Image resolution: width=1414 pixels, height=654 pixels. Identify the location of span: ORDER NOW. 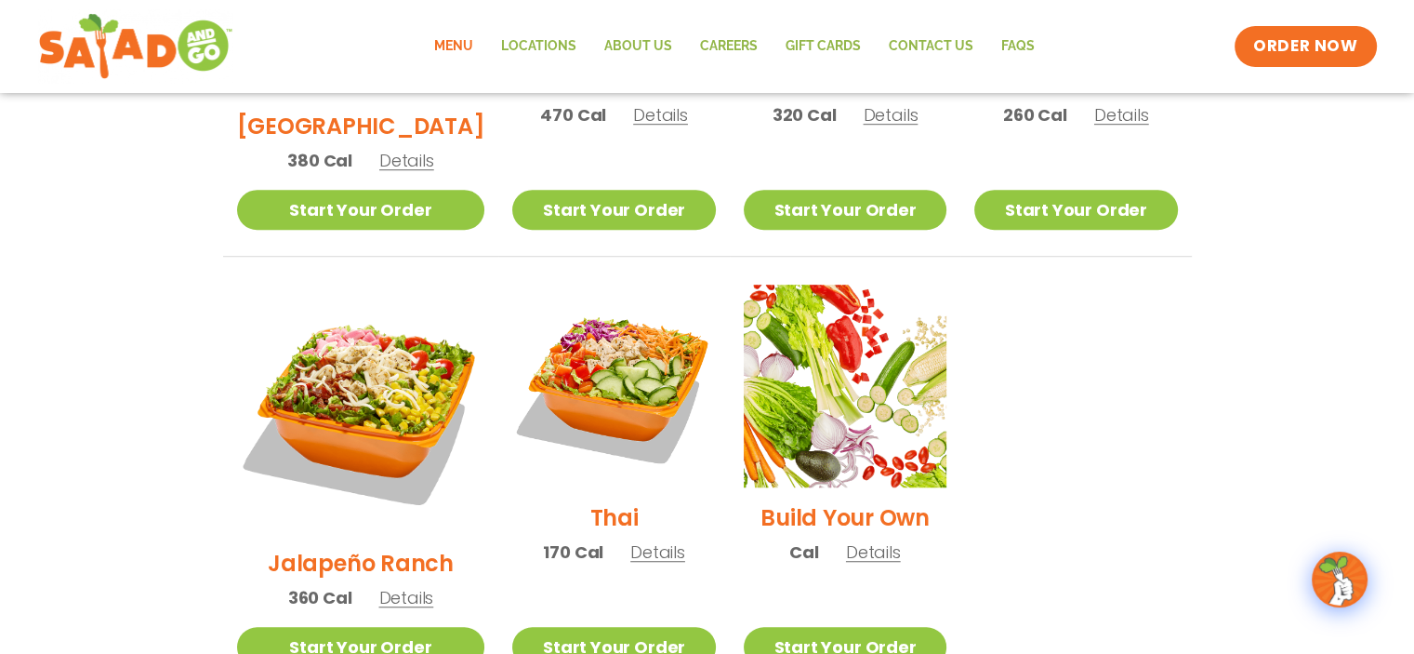
(1306, 46).